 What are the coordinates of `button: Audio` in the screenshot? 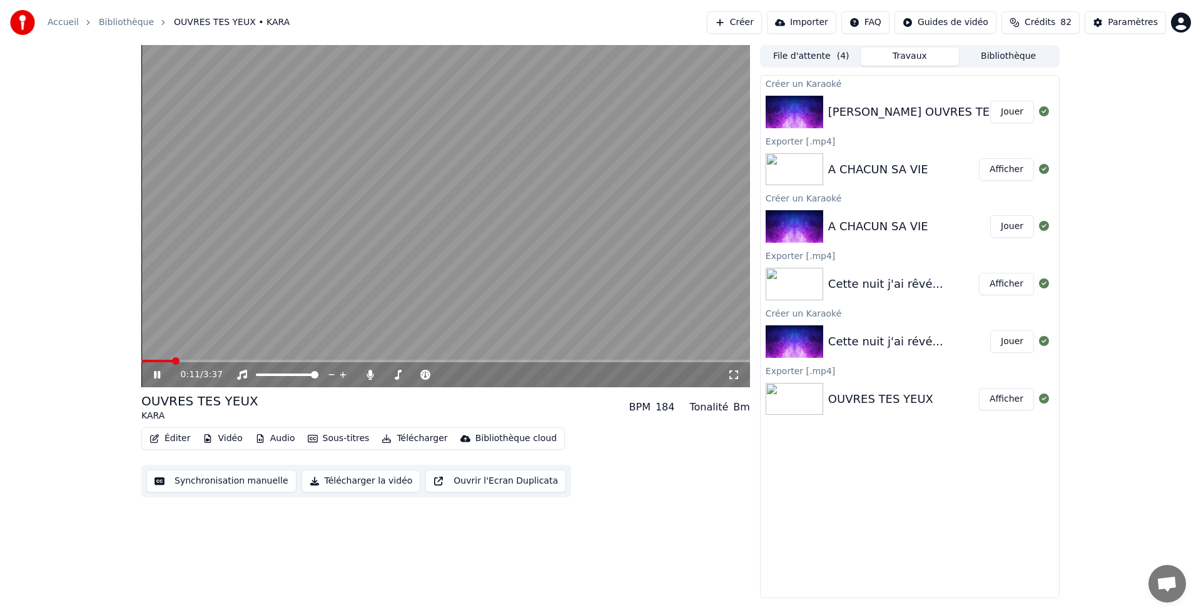 It's located at (275, 438).